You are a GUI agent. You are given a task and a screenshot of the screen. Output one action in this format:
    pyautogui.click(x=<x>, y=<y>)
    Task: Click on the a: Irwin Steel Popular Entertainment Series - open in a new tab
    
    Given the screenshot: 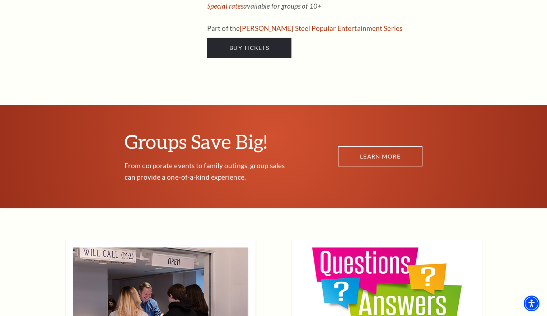 What is the action you would take?
    pyautogui.click(x=321, y=28)
    